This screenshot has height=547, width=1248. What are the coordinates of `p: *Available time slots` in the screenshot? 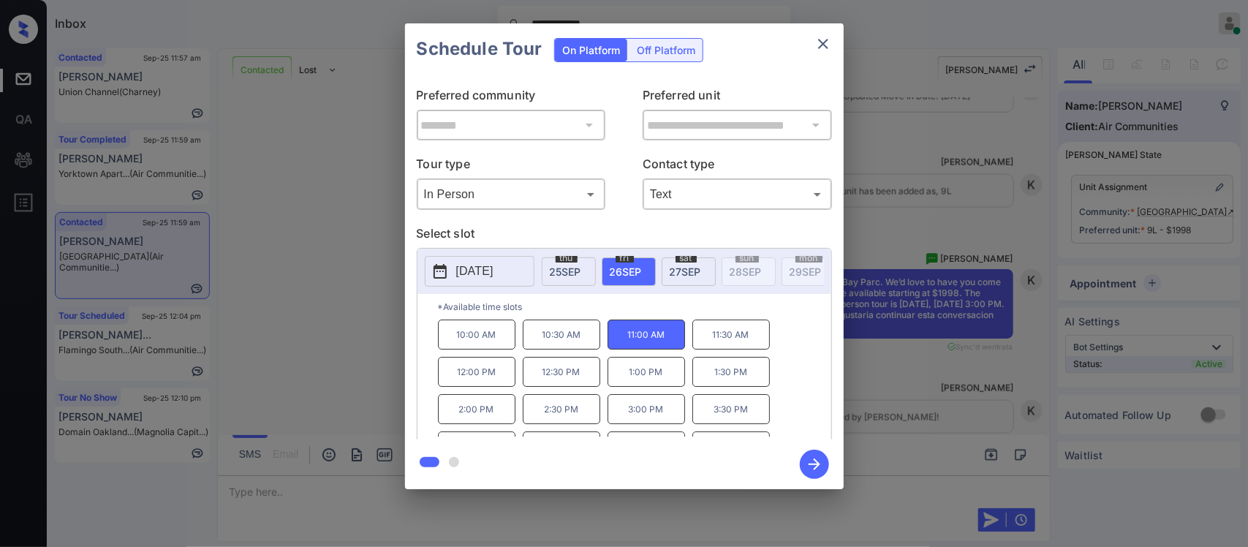 It's located at (634, 306).